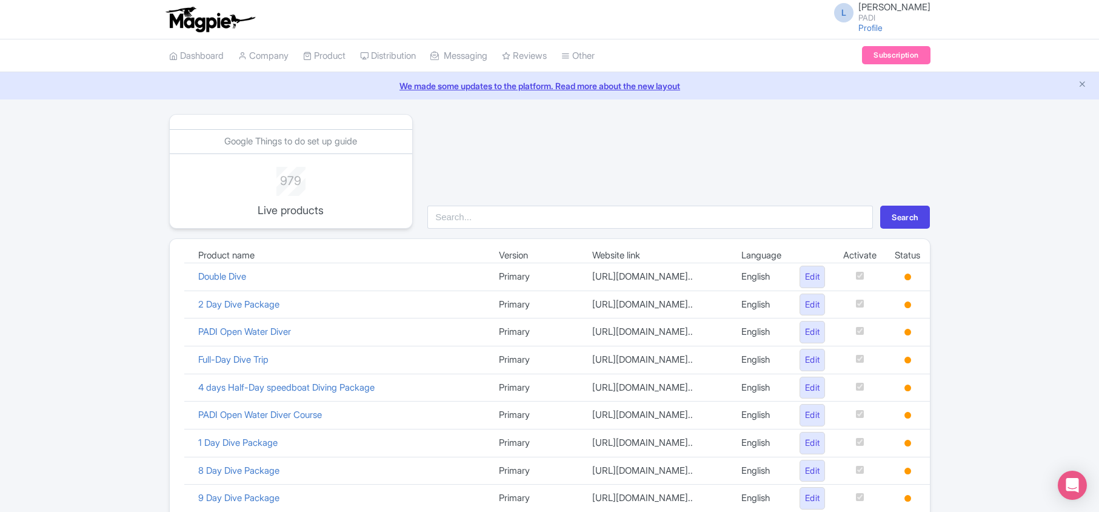 The height and width of the screenshot is (512, 1099). Describe the element at coordinates (870, 27) in the screenshot. I see `a: Profile` at that location.